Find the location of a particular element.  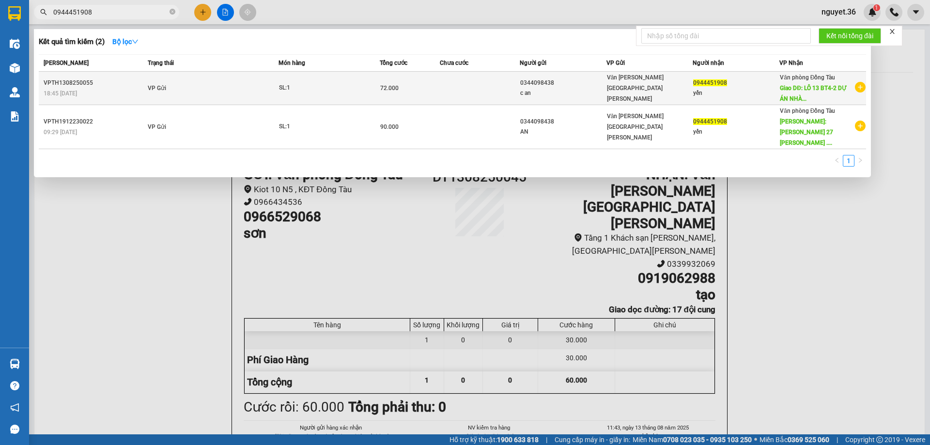

div: c an is located at coordinates (563, 93).